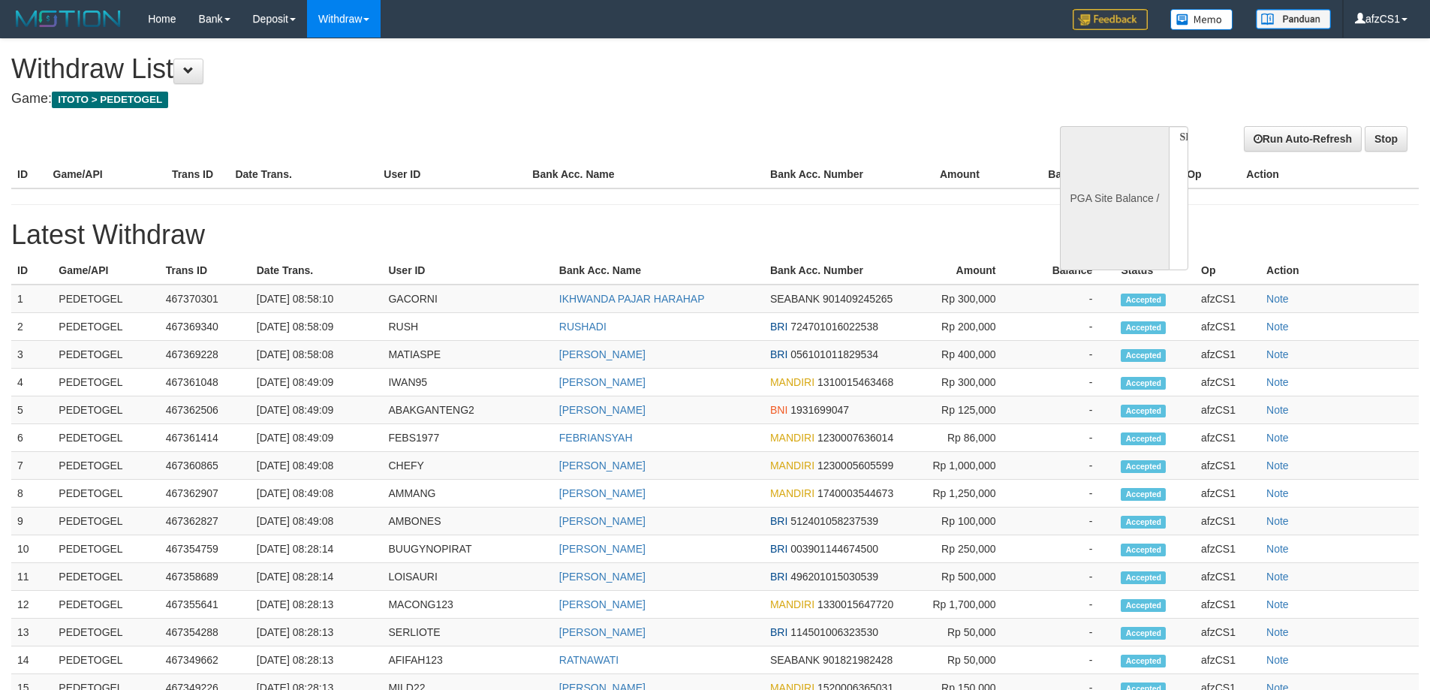  Describe the element at coordinates (32, 410) in the screenshot. I see `td: 5` at that location.